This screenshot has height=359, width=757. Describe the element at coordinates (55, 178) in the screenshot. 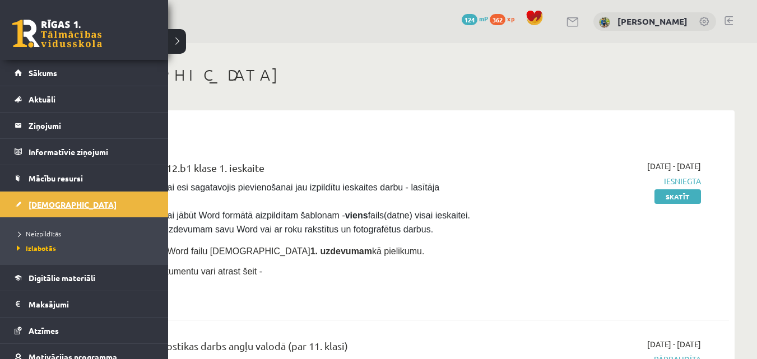

I see `span: Mācību resursi` at that location.